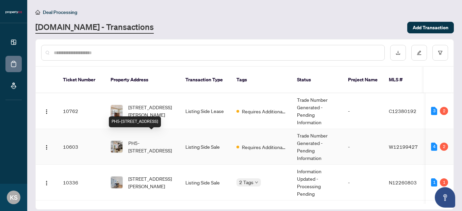  I want to click on button: edit, so click(419, 53).